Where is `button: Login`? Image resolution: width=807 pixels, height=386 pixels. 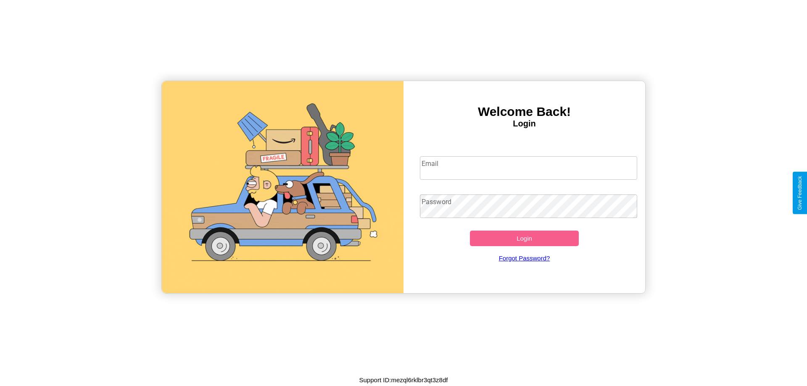 button: Login is located at coordinates (524, 238).